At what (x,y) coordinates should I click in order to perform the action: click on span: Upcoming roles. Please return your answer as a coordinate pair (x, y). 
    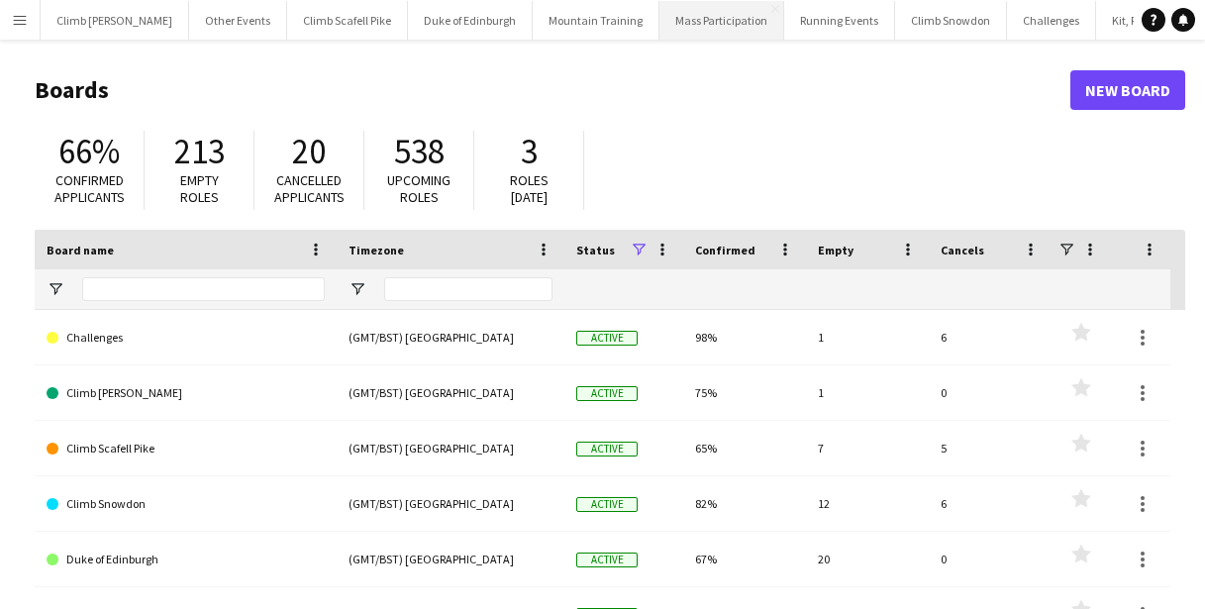
    Looking at the image, I should click on (419, 188).